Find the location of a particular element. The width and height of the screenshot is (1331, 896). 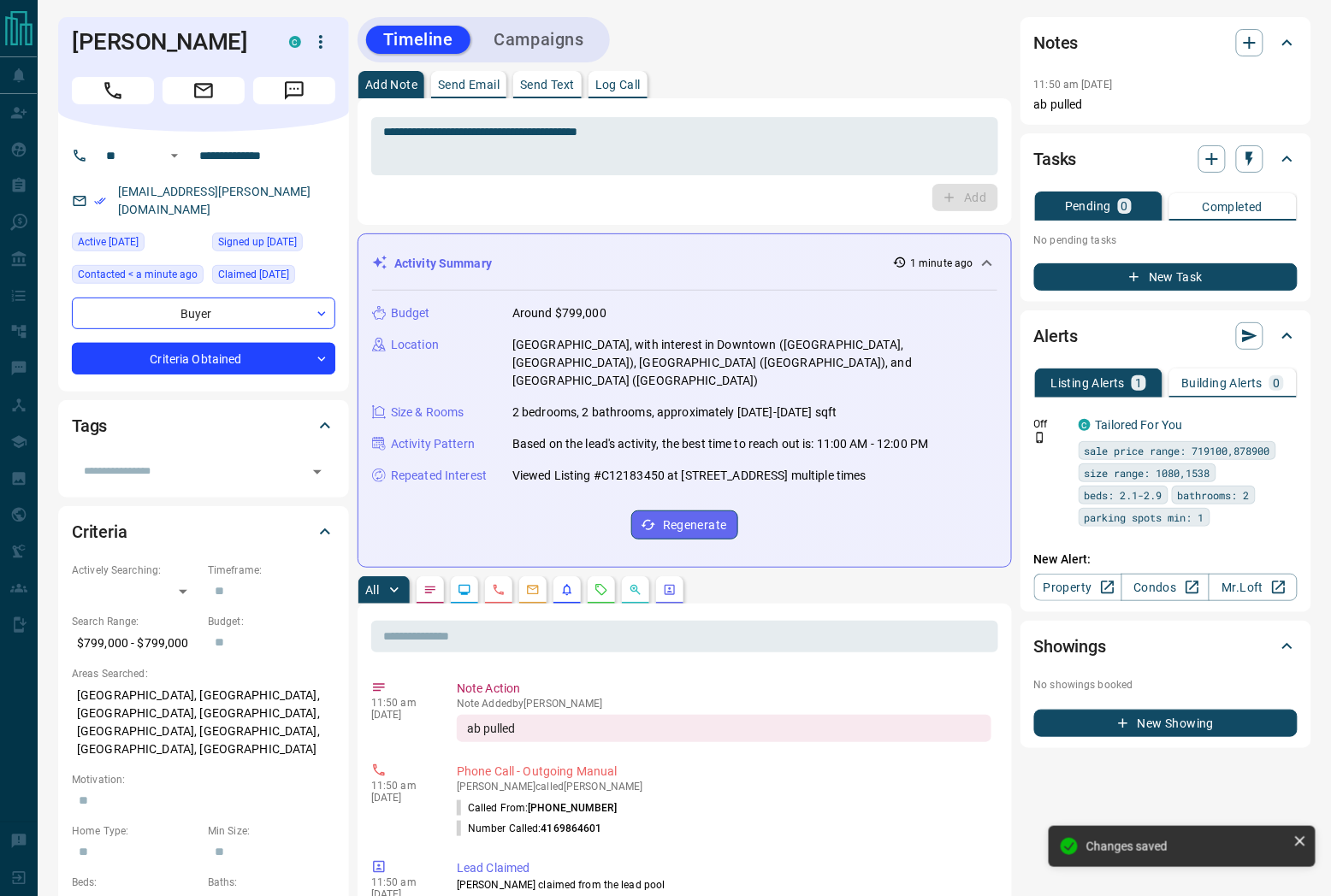

p: Off is located at coordinates (1052, 424).